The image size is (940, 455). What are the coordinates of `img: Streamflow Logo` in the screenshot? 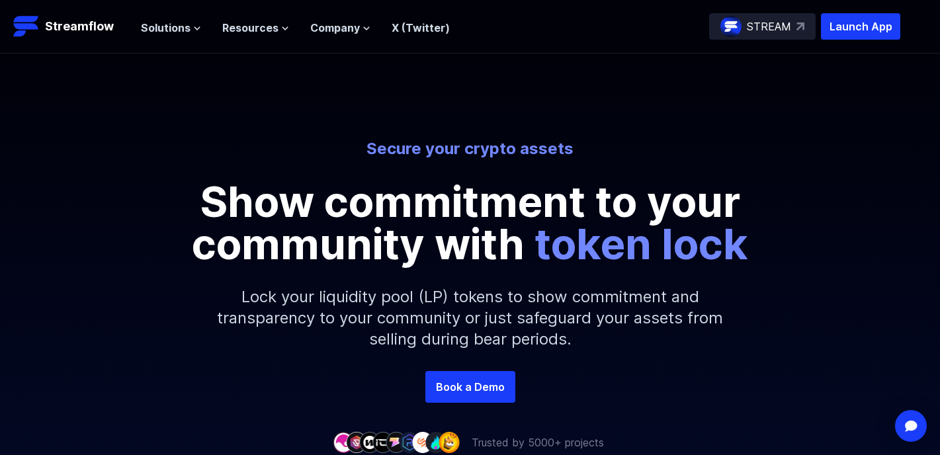 It's located at (26, 26).